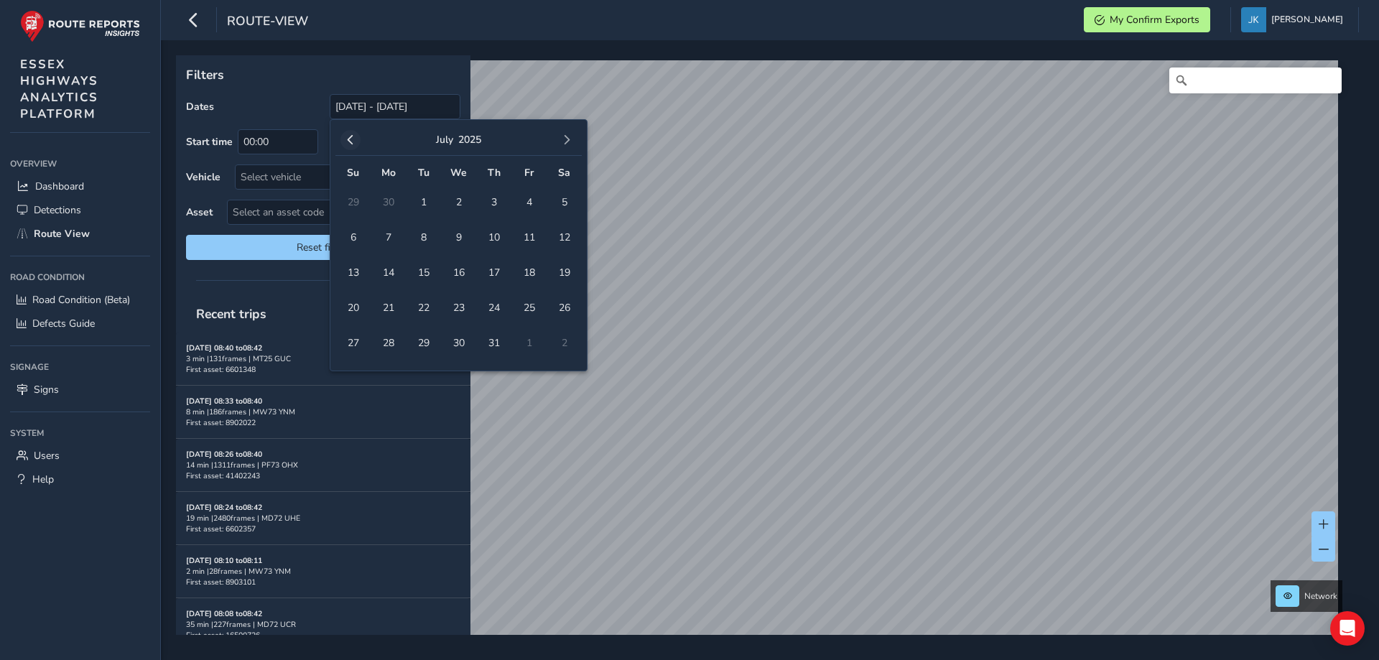 Image resolution: width=1379 pixels, height=660 pixels. I want to click on span: Fr, so click(529, 172).